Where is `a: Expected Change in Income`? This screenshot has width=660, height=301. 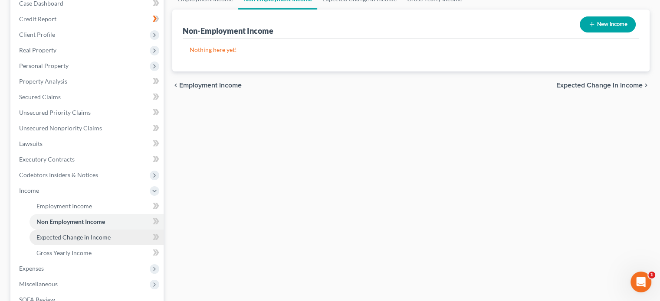 a: Expected Change in Income is located at coordinates (96, 238).